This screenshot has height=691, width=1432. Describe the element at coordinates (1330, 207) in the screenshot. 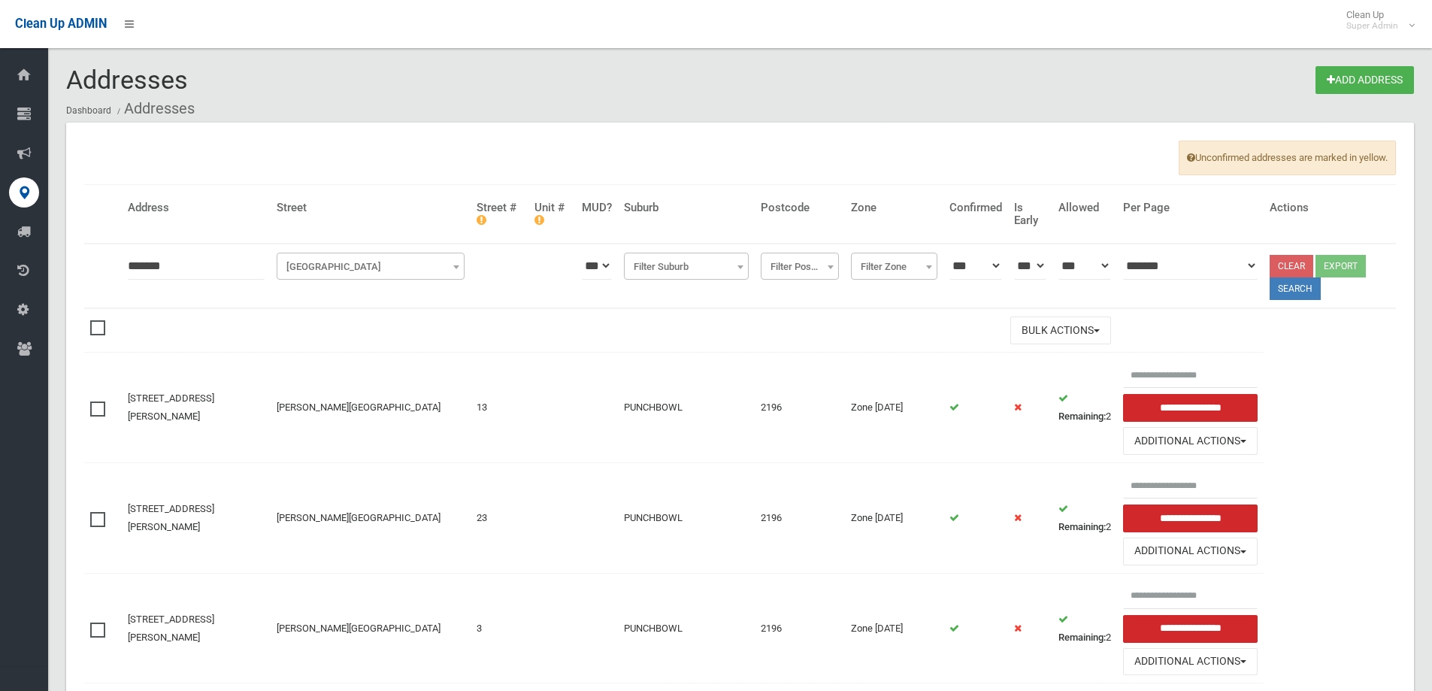

I see `h4: Actions` at that location.